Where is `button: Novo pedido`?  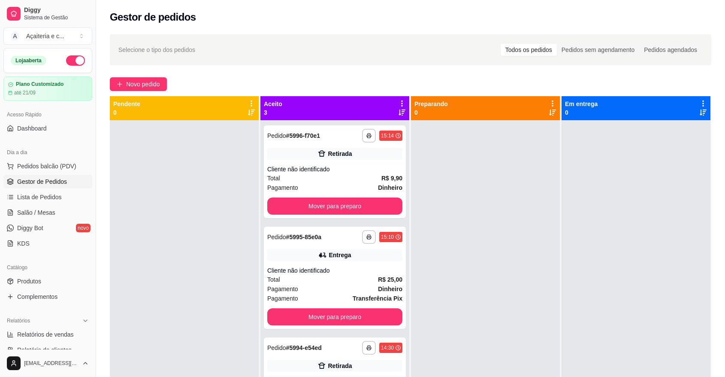
button: Novo pedido is located at coordinates (138, 84).